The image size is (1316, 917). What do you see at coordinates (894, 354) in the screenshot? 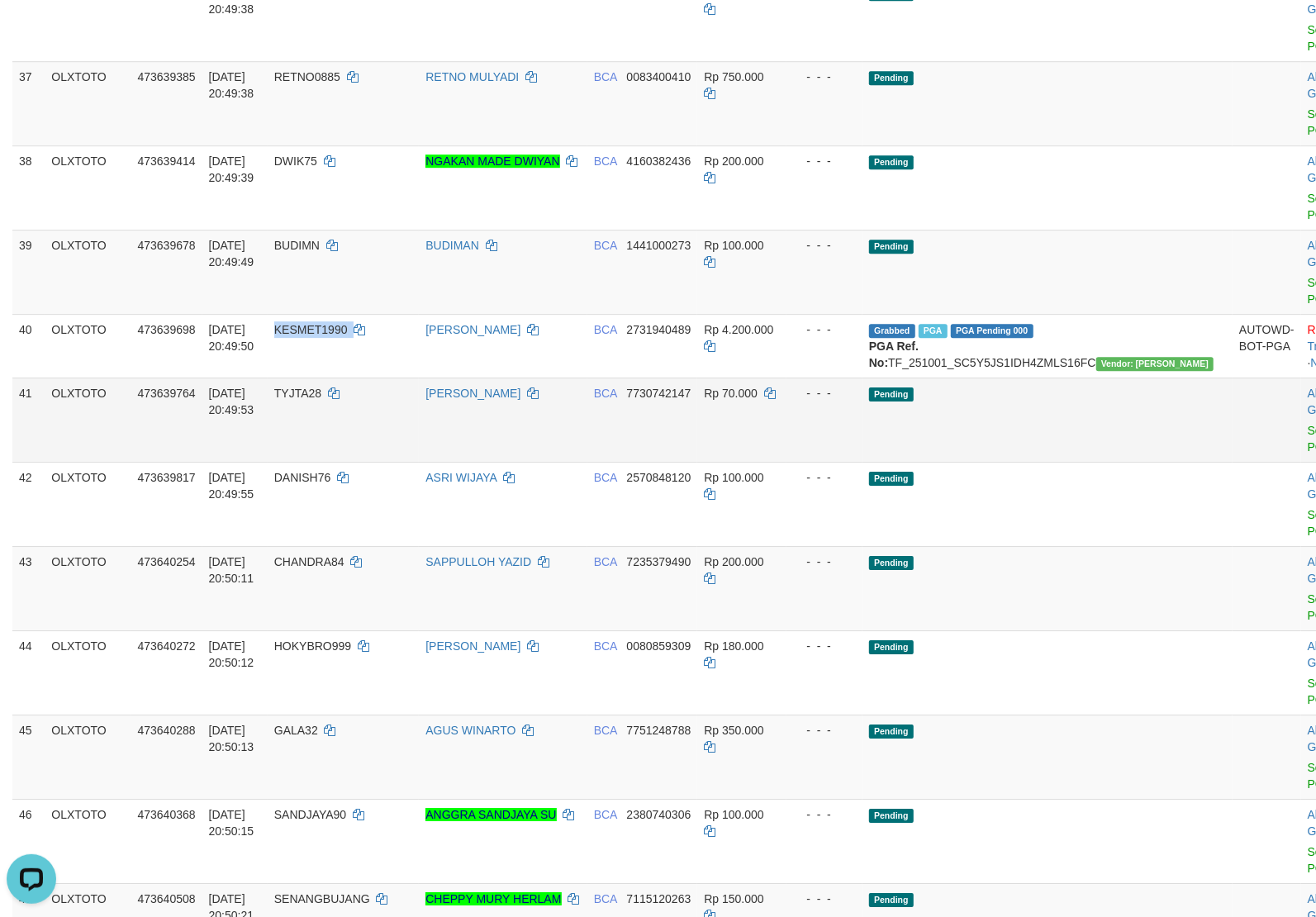
I see `b: PGA Ref. No:` at bounding box center [894, 354].